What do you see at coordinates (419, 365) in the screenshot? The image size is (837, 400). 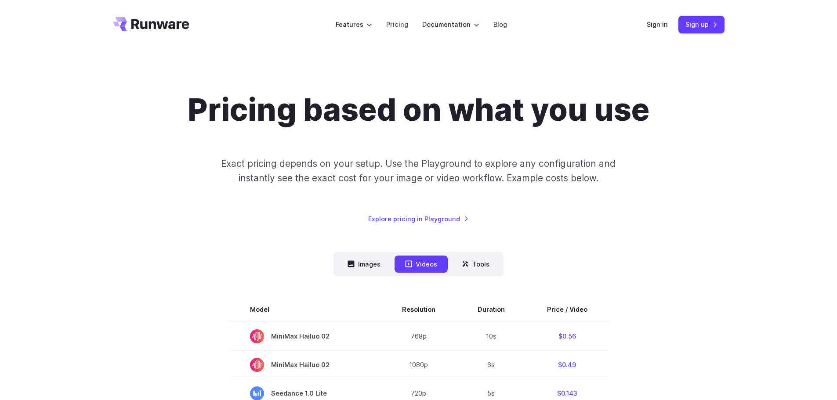 I see `td: 1080p` at bounding box center [419, 365].